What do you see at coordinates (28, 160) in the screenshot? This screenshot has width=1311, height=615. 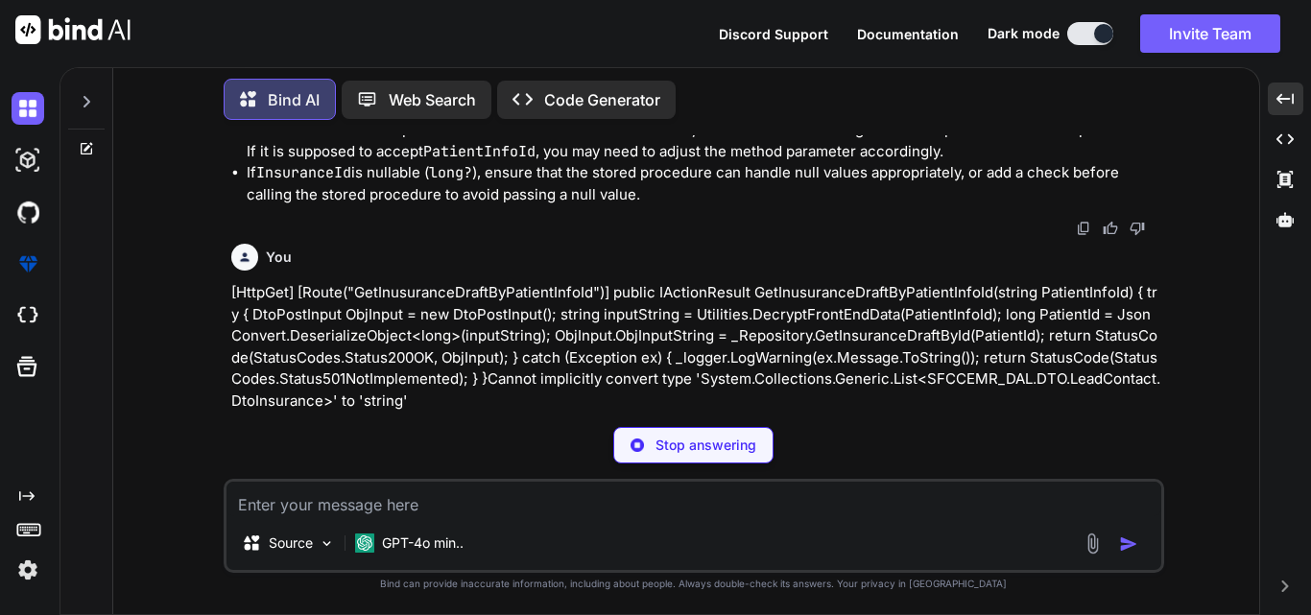 I see `img: darkAi-studio` at bounding box center [28, 160].